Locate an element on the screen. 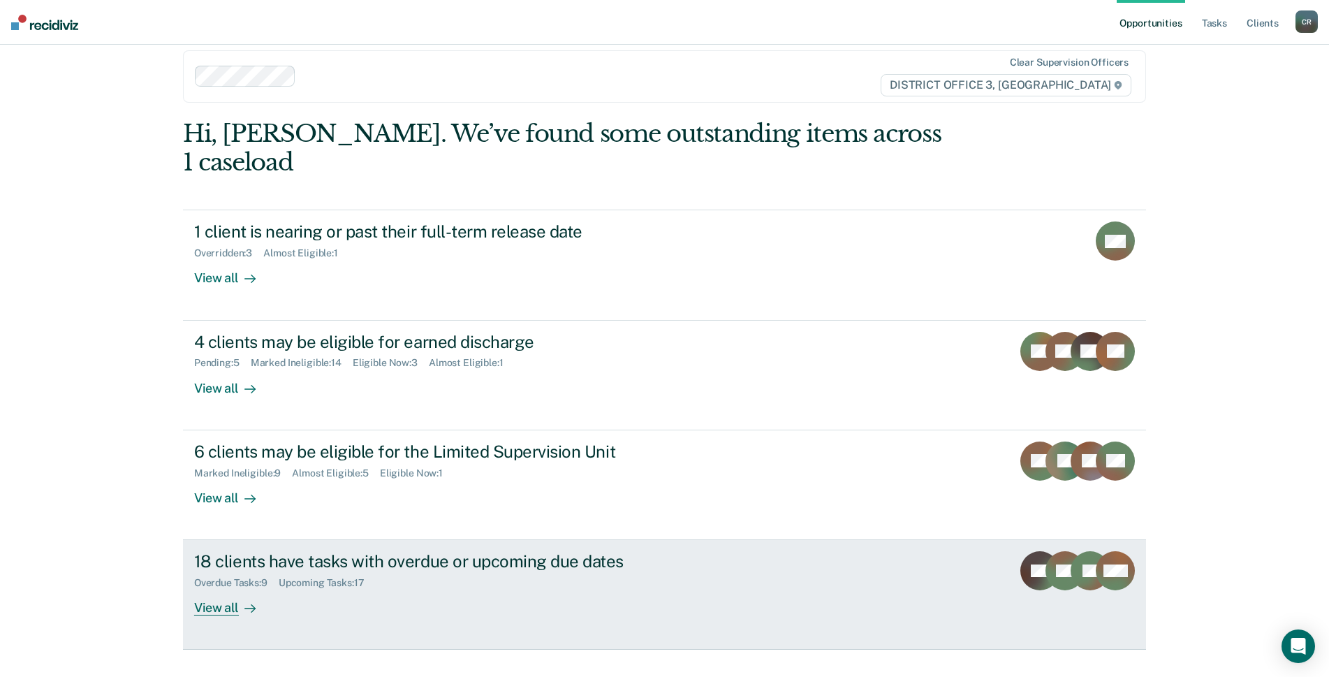 This screenshot has height=677, width=1329. a: 4 clients may be eligible for earned dischargePending:5Marked Ineligible:14Eligible Now:3Almost E... is located at coordinates (664, 375).